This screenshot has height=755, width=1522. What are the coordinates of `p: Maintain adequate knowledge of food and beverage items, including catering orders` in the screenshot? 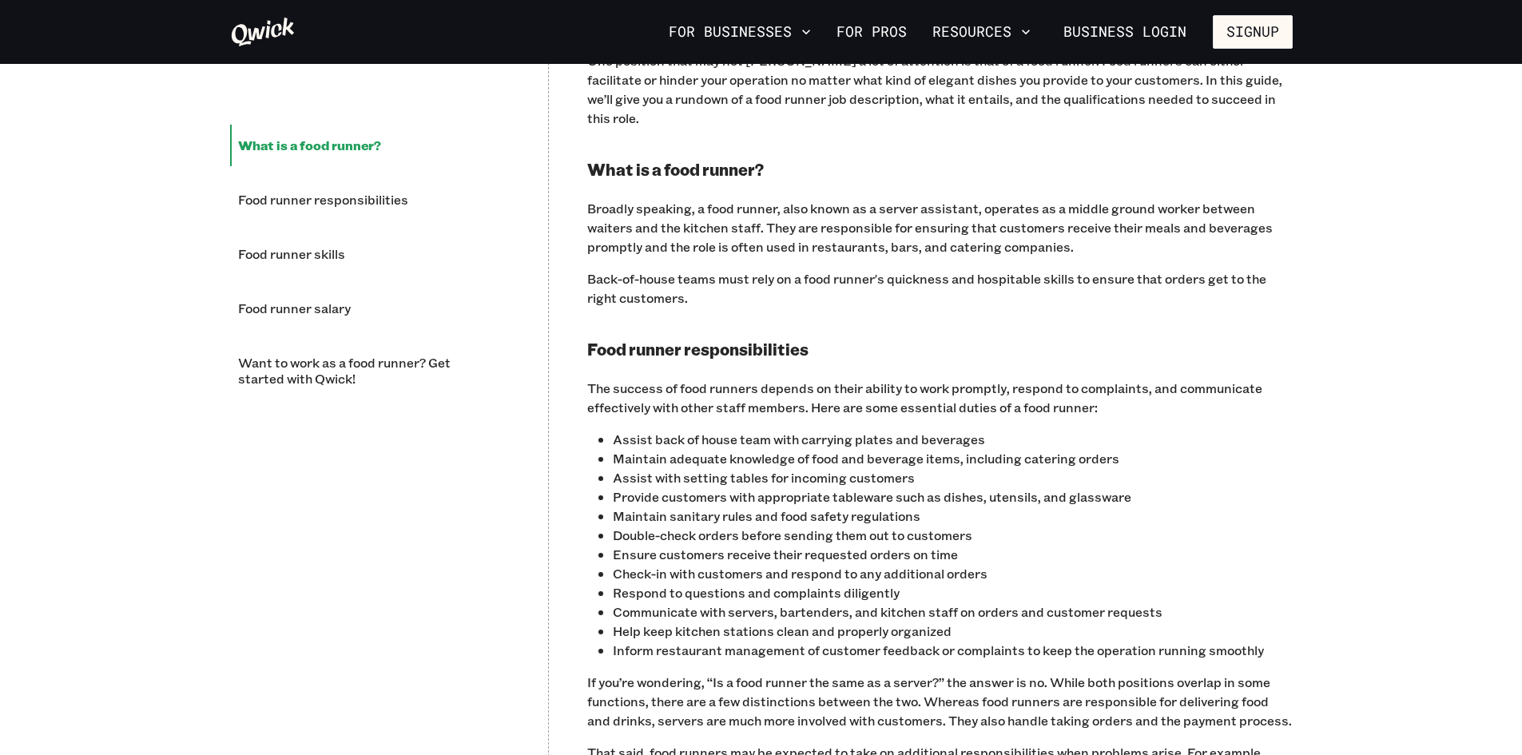 It's located at (952, 458).